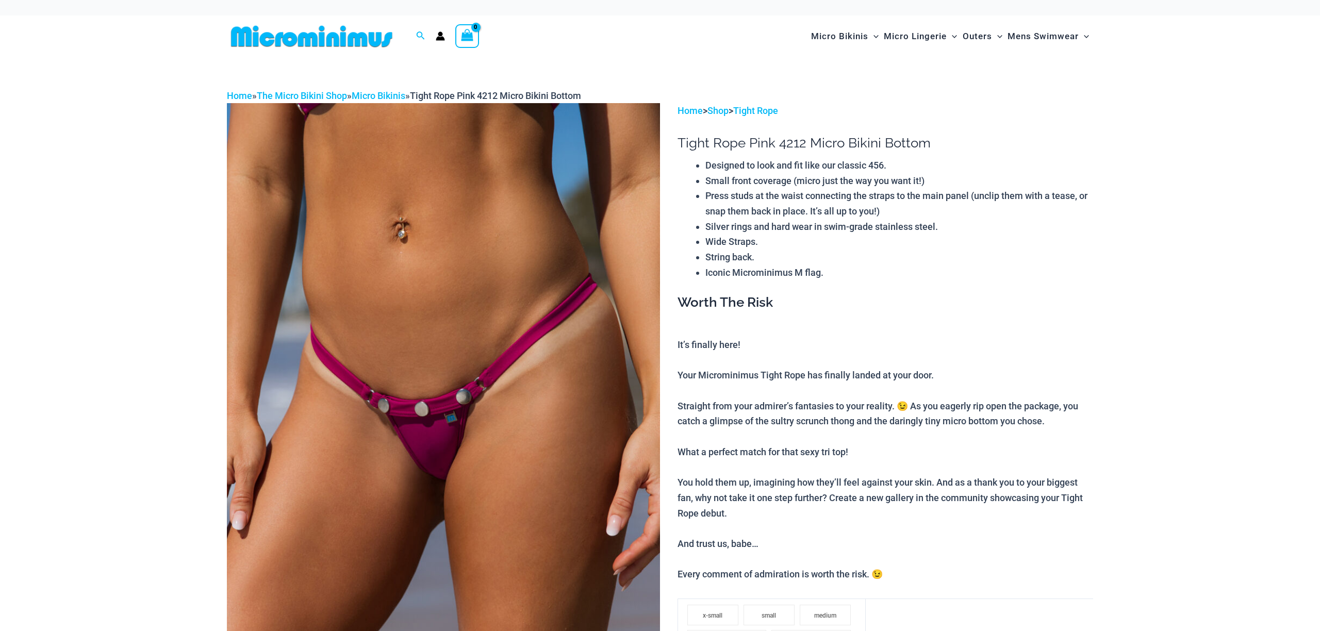  What do you see at coordinates (755, 110) in the screenshot?
I see `a: Tight Rope` at bounding box center [755, 110].